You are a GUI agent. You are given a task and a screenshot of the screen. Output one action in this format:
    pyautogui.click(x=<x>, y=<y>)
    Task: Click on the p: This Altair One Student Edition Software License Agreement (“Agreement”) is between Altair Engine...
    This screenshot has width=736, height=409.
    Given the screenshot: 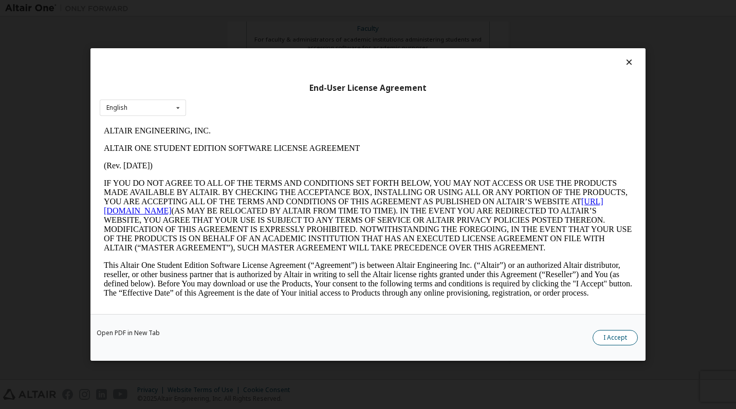 What is the action you would take?
    pyautogui.click(x=268, y=157)
    